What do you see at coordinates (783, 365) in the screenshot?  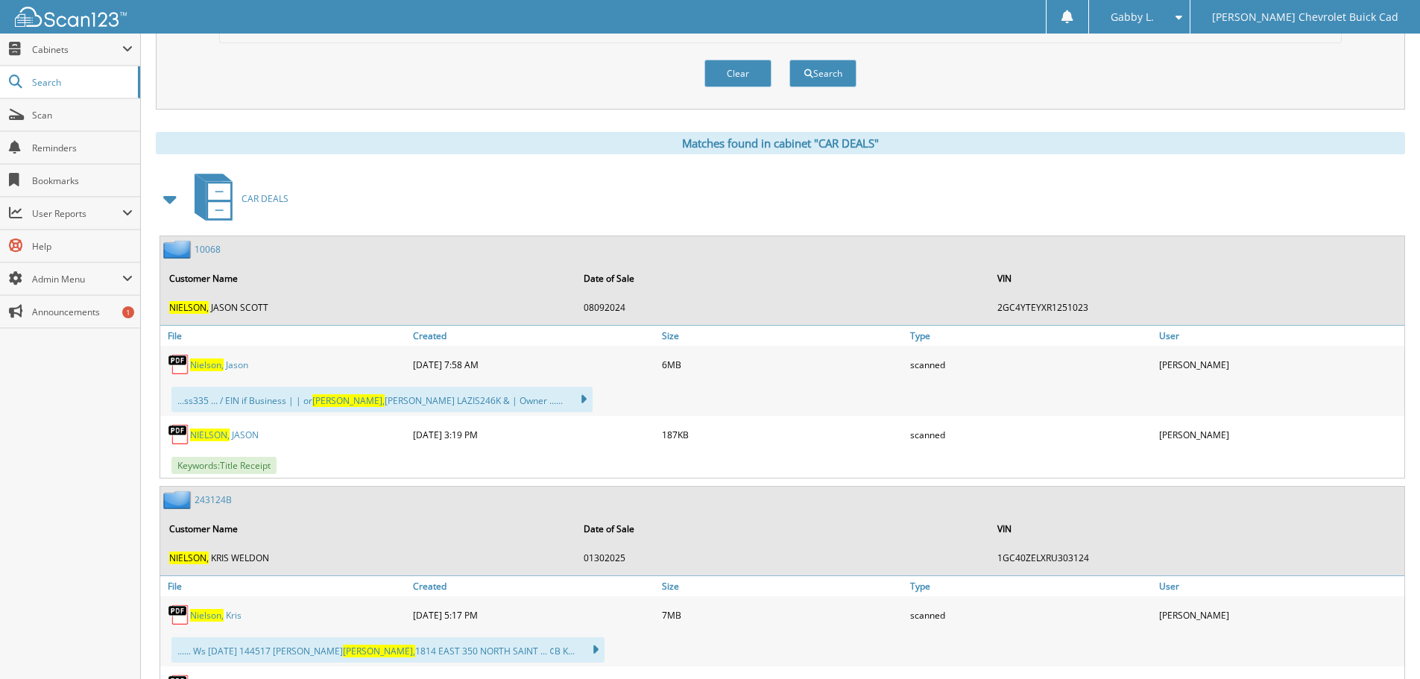 I see `div: 6MB` at bounding box center [783, 365].